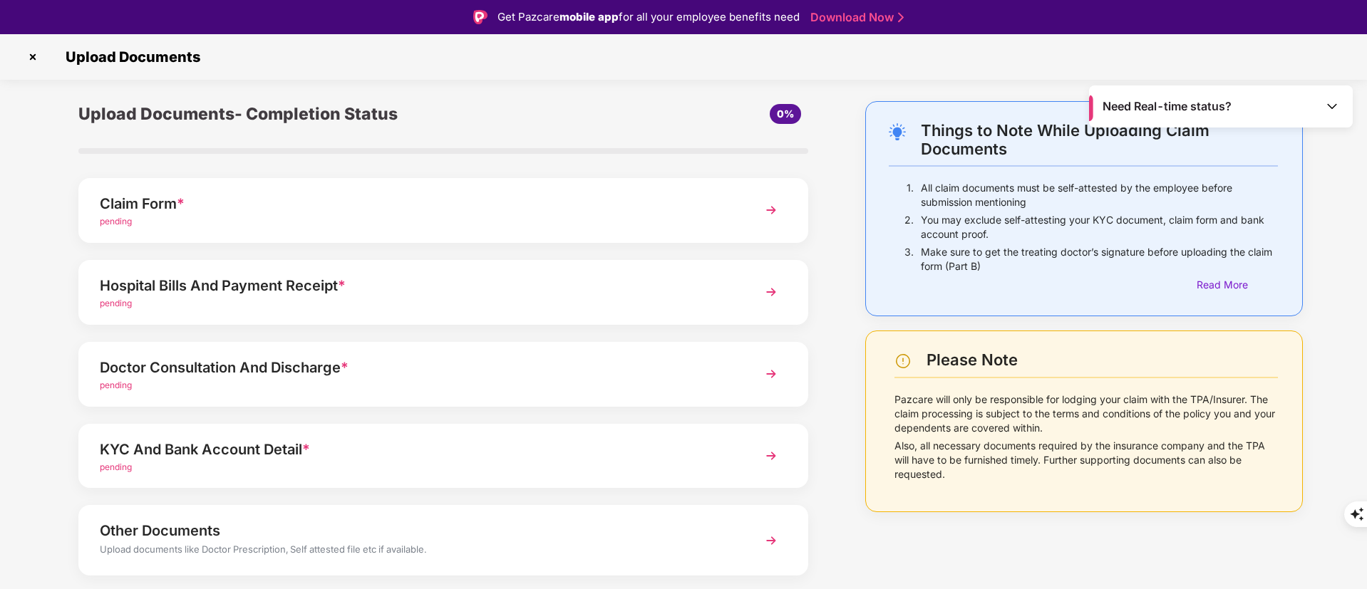 The image size is (1367, 589). Describe the element at coordinates (589, 16) in the screenshot. I see `strong: mobile app` at that location.